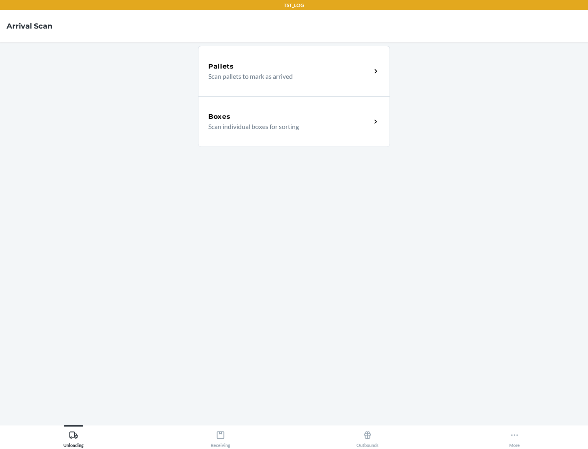 This screenshot has height=449, width=588. What do you see at coordinates (286, 76) in the screenshot?
I see `p: Scan pallets to mark as arrived` at bounding box center [286, 76].